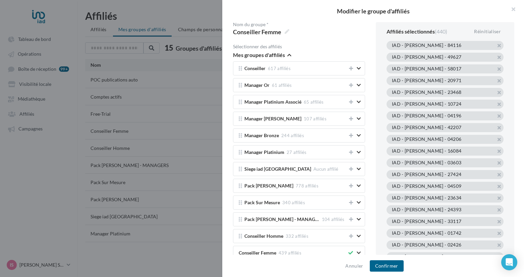 The width and height of the screenshot is (524, 277). Describe the element at coordinates (264, 152) in the screenshot. I see `span: Manager Platinium` at that location.